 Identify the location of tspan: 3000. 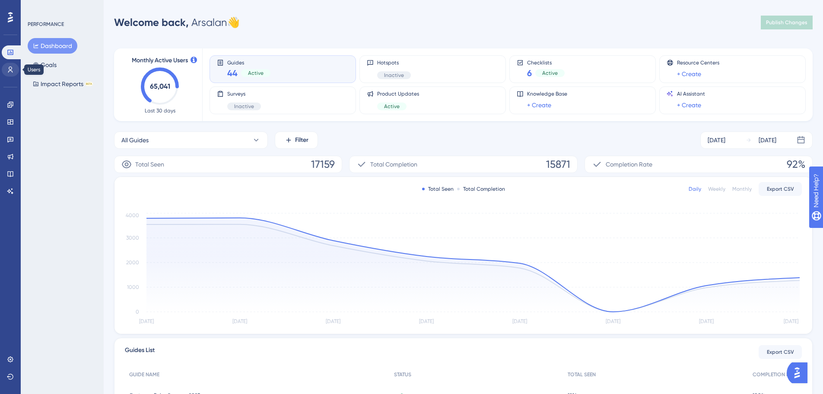
(133, 238).